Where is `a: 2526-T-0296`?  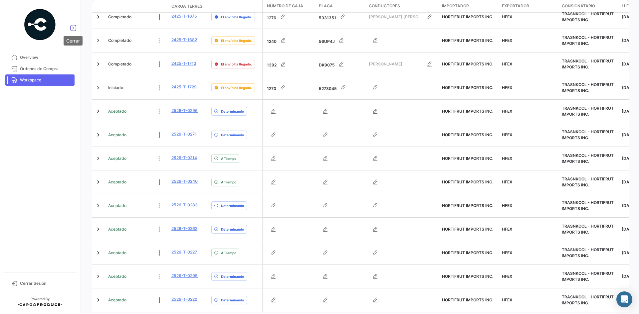 a: 2526-T-0296 is located at coordinates (184, 111).